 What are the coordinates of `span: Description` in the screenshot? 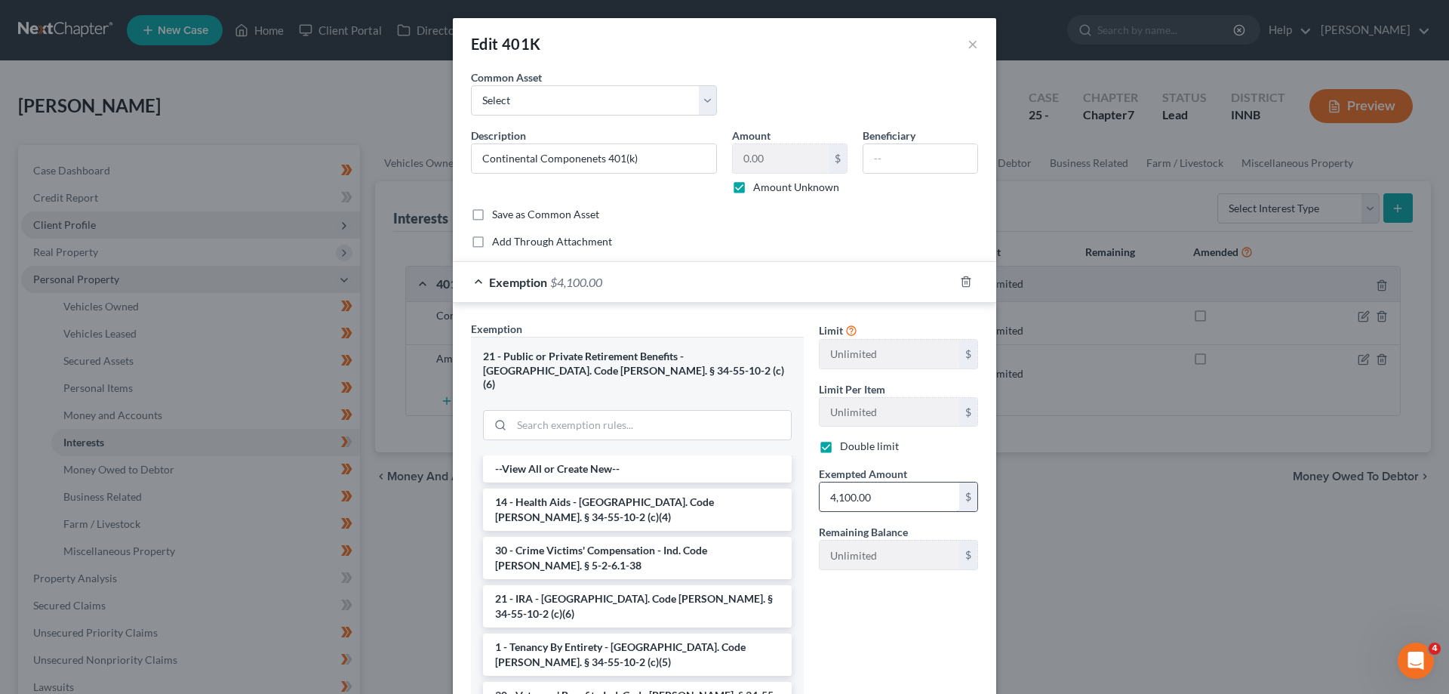 It's located at (498, 135).